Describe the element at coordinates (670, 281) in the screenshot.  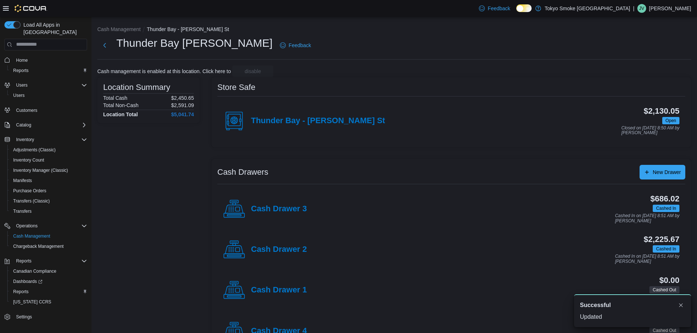
I see `h3: $0.00` at that location.